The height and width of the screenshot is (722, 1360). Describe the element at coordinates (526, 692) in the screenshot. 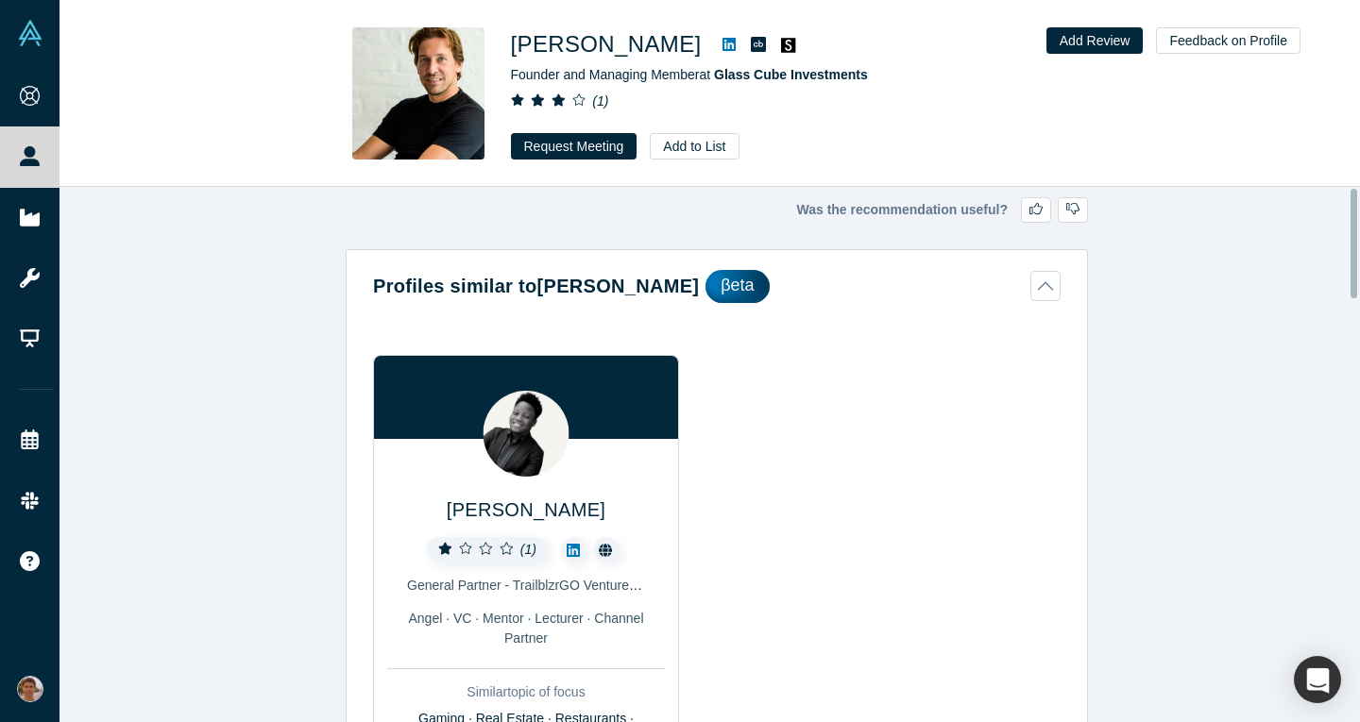

I see `div: Similar topic of focus` at that location.